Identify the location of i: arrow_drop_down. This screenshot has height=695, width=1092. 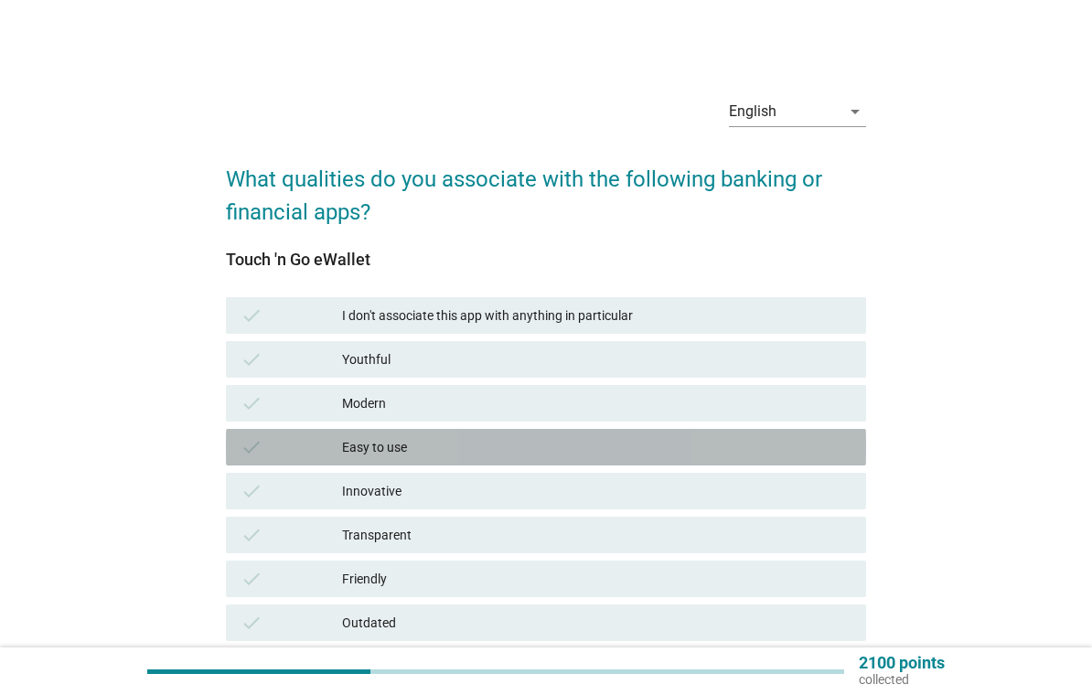
(855, 112).